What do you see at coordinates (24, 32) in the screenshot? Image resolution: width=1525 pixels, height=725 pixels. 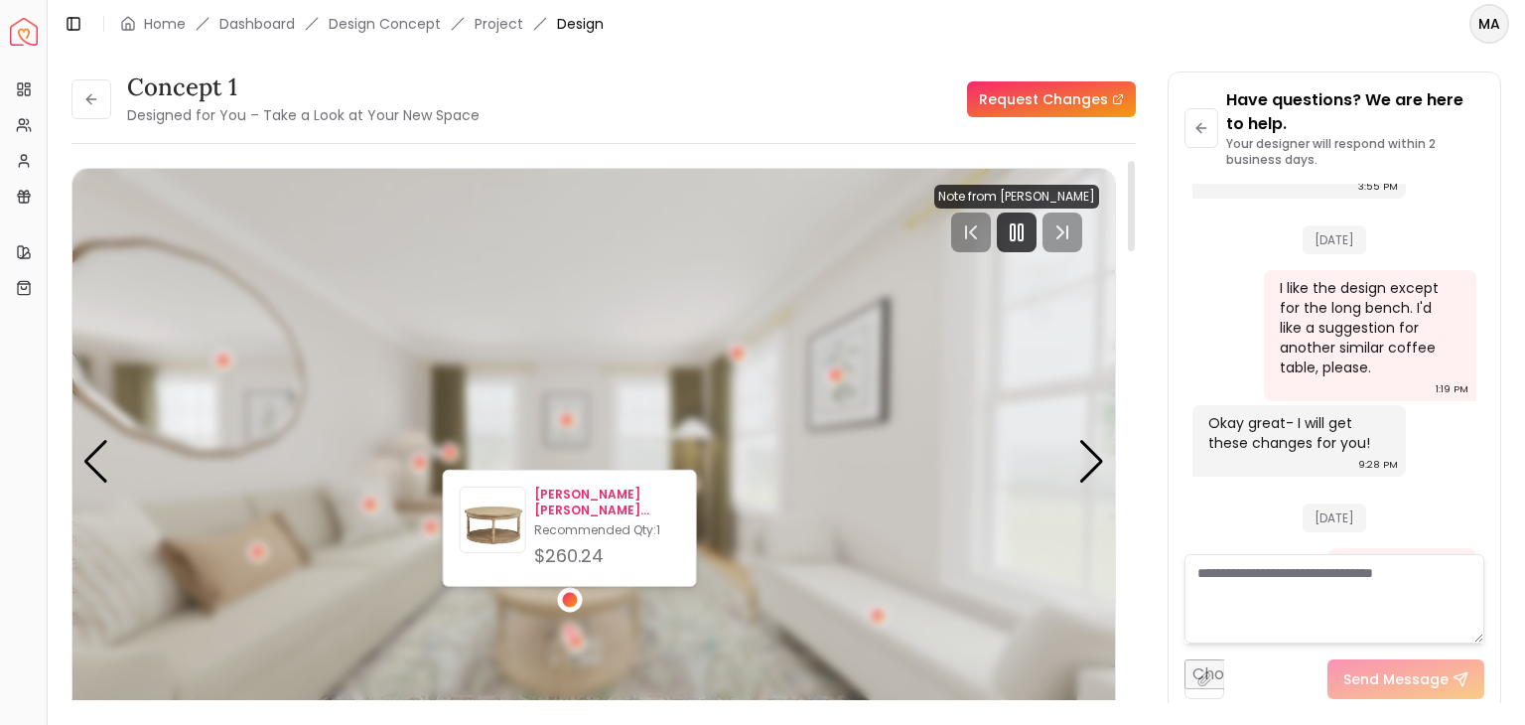 I see `img: Spacejoy Logo` at bounding box center [24, 32].